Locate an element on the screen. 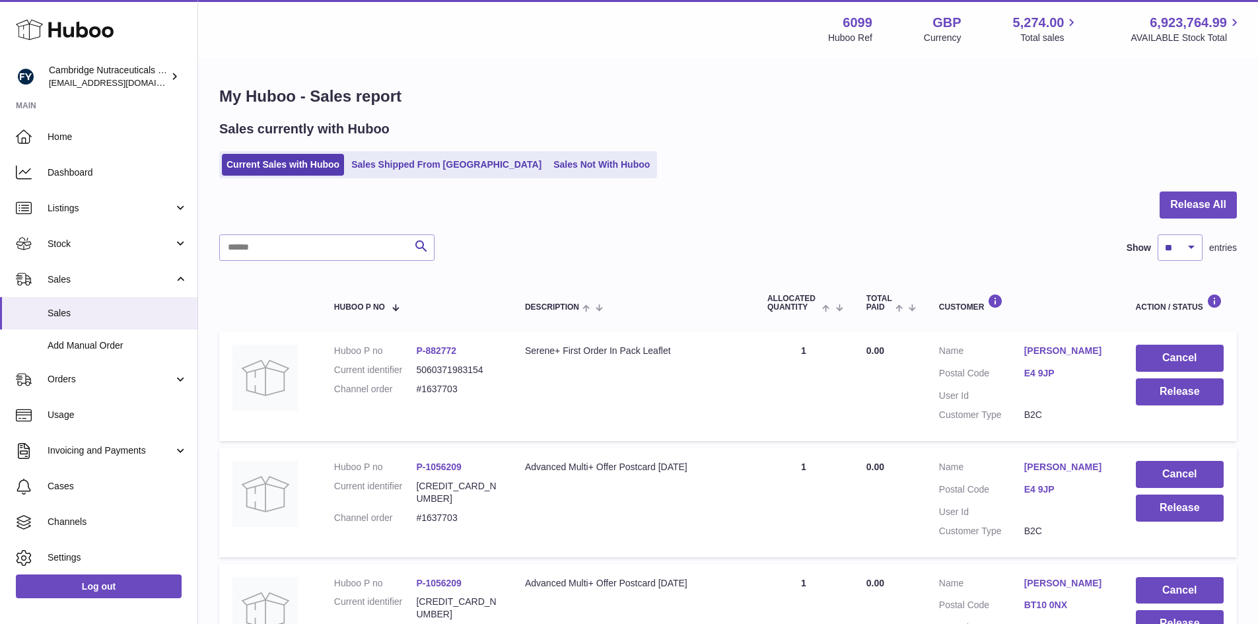 This screenshot has width=1258, height=624. strong: GBP is located at coordinates (946, 22).